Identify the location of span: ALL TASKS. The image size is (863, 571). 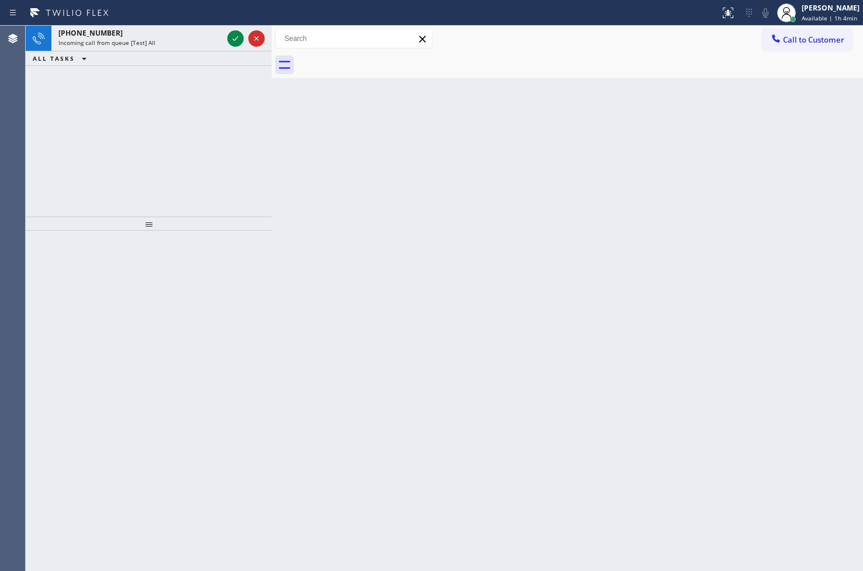
(54, 58).